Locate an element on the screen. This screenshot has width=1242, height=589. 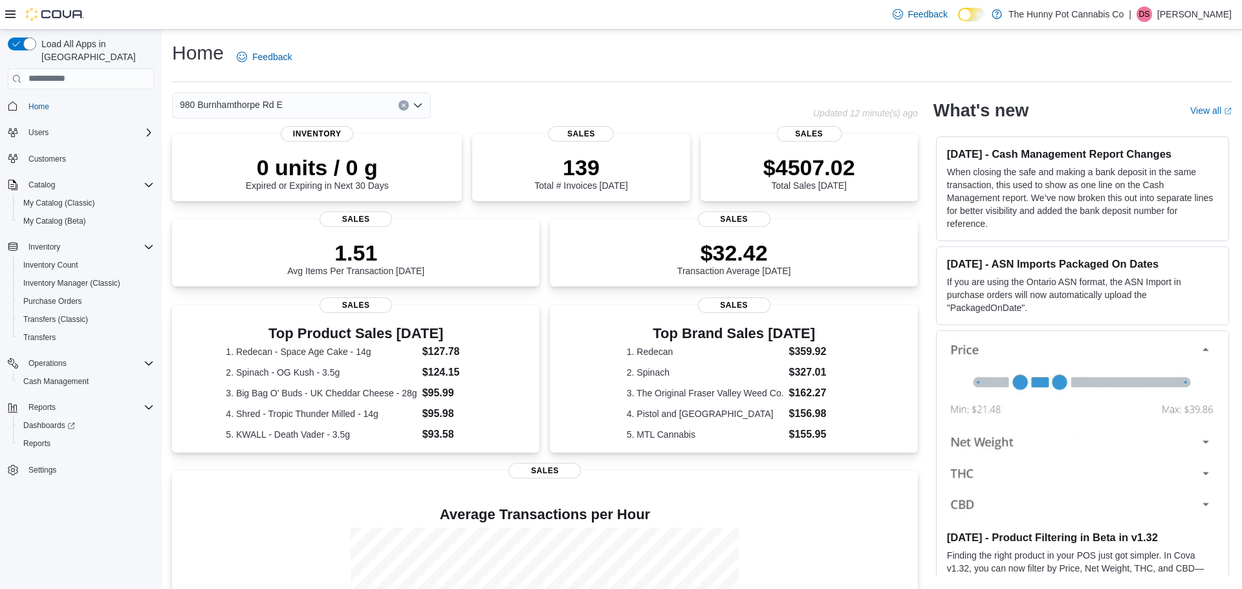
a: My Catalog (Classic) is located at coordinates (59, 203).